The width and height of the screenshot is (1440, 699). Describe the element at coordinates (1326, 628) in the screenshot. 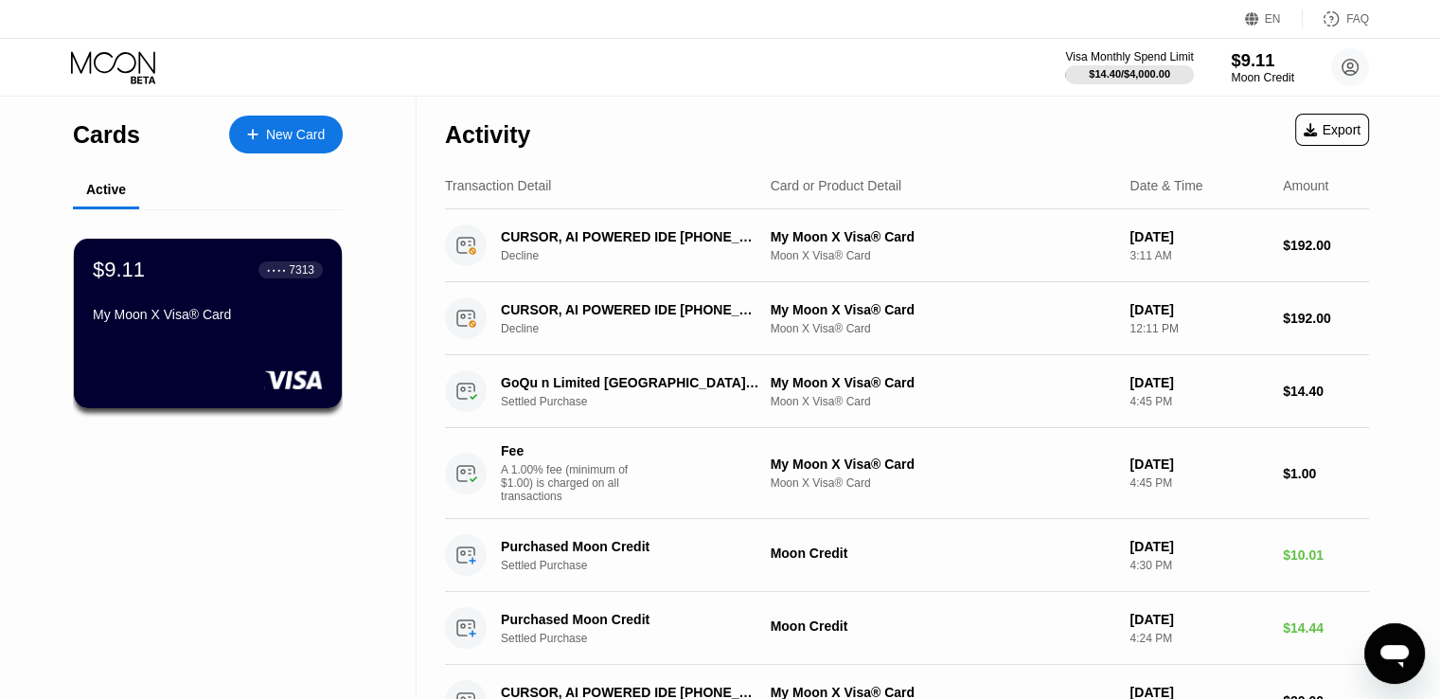

I see `div: $14.44` at that location.